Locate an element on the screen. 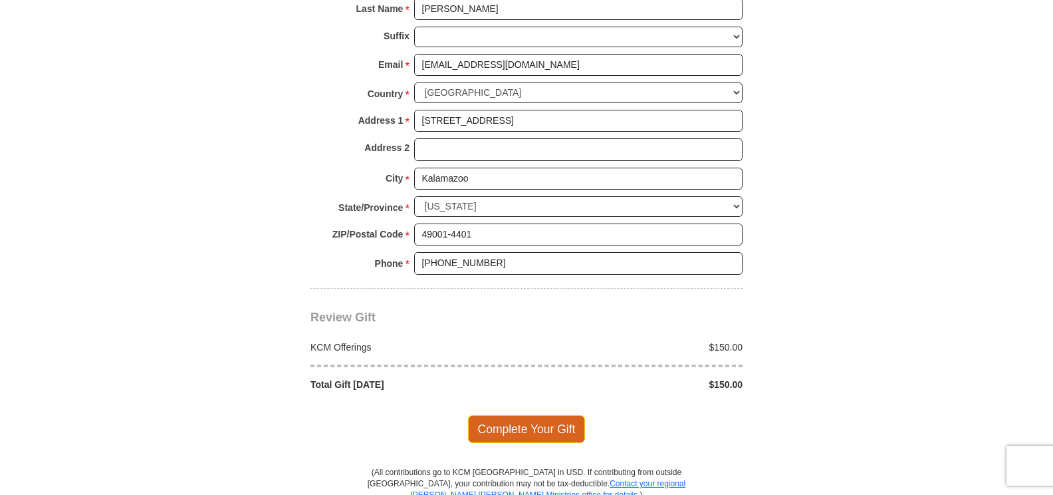 Image resolution: width=1053 pixels, height=495 pixels. strong: Address 2 is located at coordinates (387, 148).